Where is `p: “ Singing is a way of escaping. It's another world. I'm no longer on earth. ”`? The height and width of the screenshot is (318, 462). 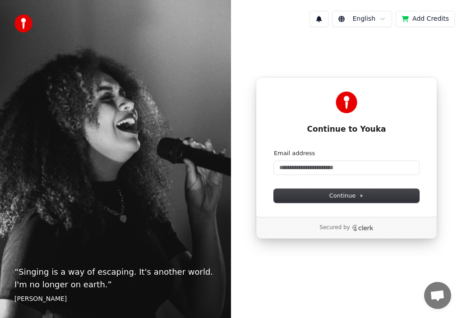
p: “ Singing is a way of escaping. It's another world. I'm no longer on earth. ” is located at coordinates (116, 278).